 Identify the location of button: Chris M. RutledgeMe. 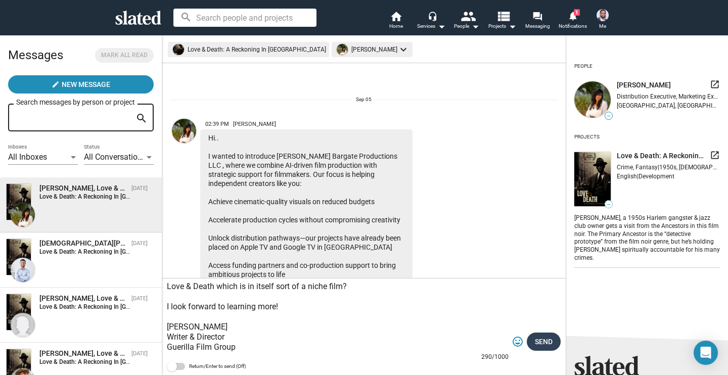
(602, 20).